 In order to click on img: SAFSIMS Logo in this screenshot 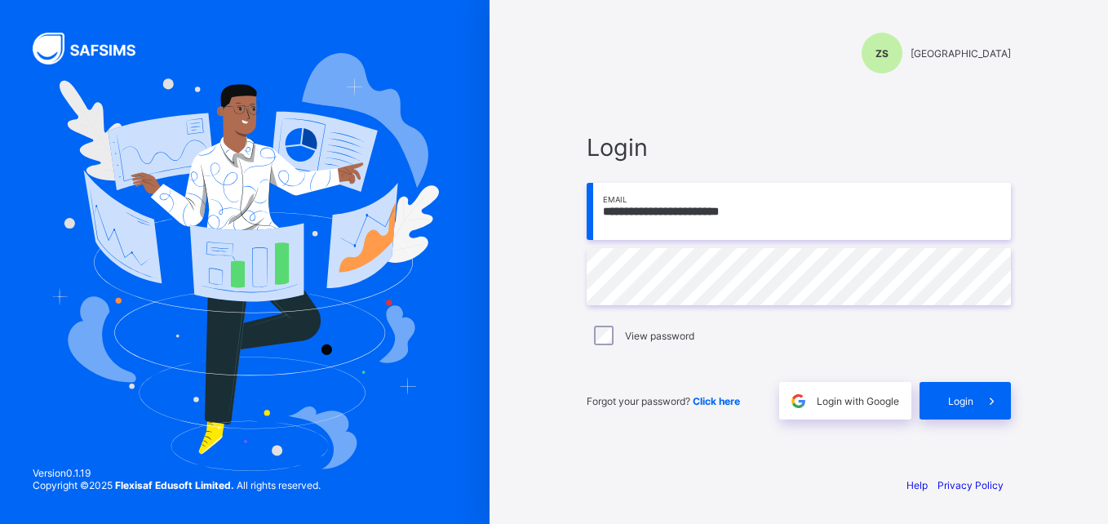, I will do `click(94, 48)`.